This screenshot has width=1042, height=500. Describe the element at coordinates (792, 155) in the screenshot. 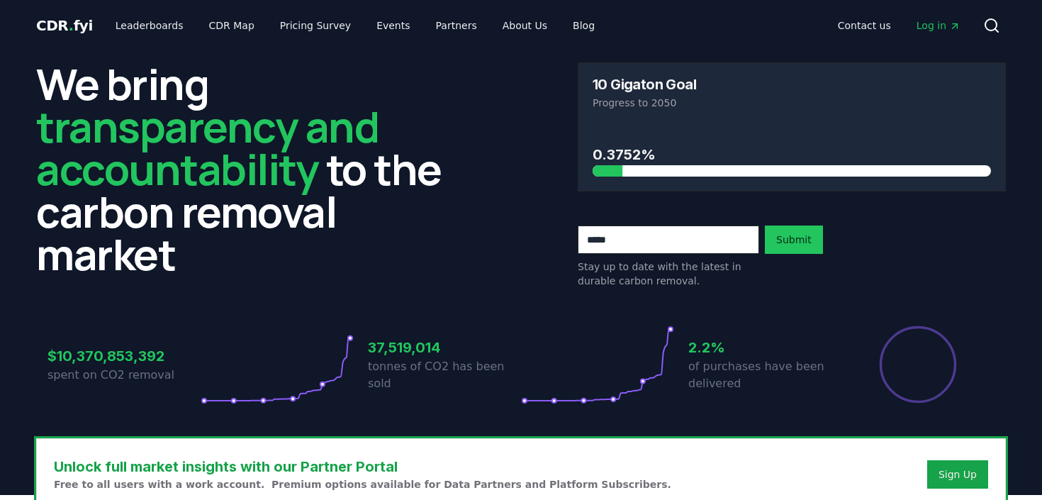

I see `h3: 0.3752%` at that location.